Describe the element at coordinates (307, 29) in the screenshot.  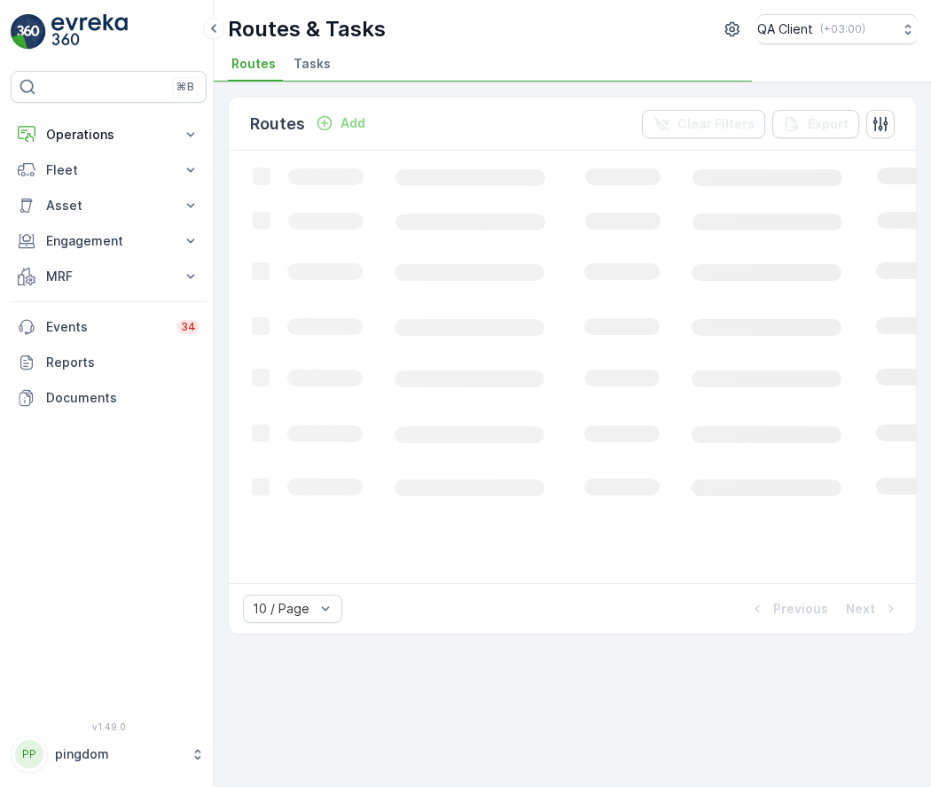
I see `p: Routes & Tasks` at that location.